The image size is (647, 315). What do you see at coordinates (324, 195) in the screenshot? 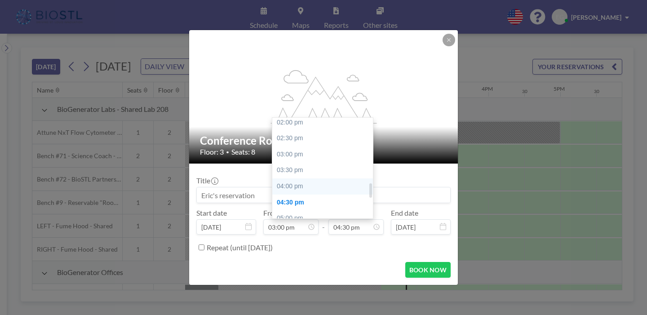
I see `input: Eric's reservation` at bounding box center [324, 195].